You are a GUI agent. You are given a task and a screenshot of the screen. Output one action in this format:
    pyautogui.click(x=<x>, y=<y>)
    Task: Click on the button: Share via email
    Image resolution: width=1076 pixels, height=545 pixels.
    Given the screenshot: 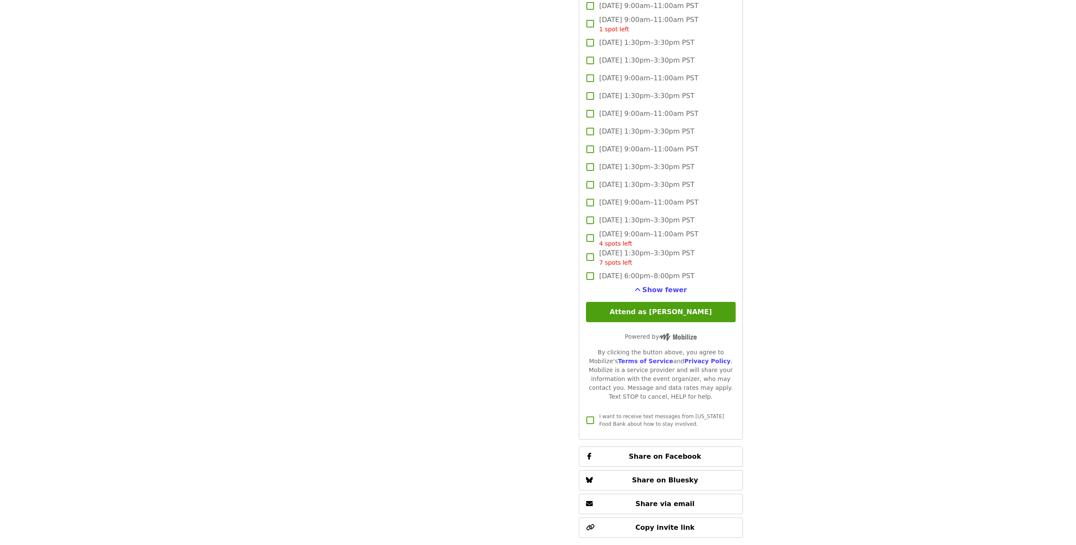 What is the action you would take?
    pyautogui.click(x=661, y=504)
    